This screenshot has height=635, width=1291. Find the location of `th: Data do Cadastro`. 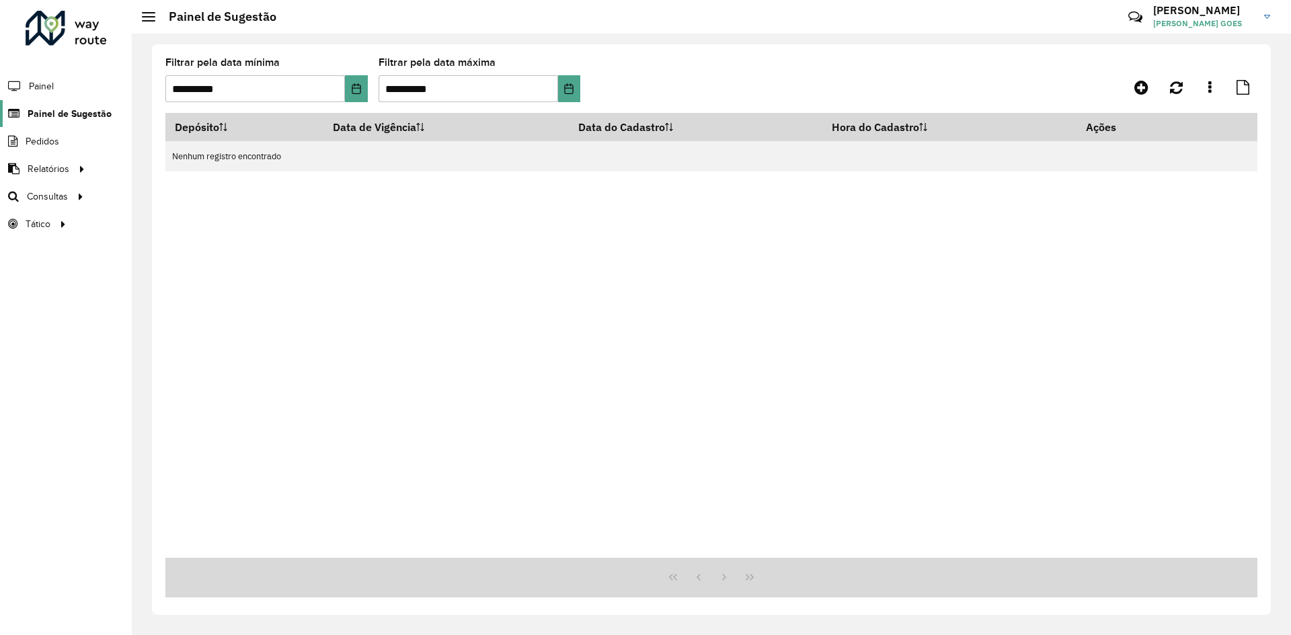

th: Data do Cadastro is located at coordinates (696, 127).